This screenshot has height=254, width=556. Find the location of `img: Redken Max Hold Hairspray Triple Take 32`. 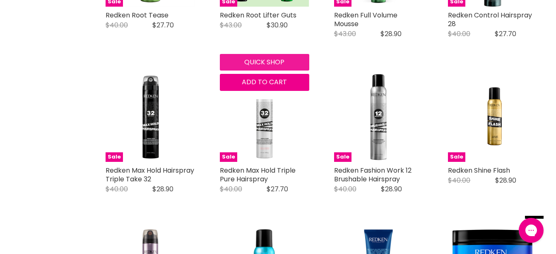

img: Redken Max Hold Hairspray Triple Take 32 is located at coordinates (150, 117).